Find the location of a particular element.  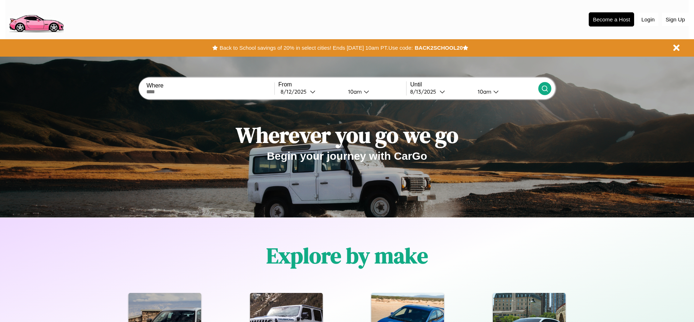

button: 8/12/2025 is located at coordinates (310, 92).